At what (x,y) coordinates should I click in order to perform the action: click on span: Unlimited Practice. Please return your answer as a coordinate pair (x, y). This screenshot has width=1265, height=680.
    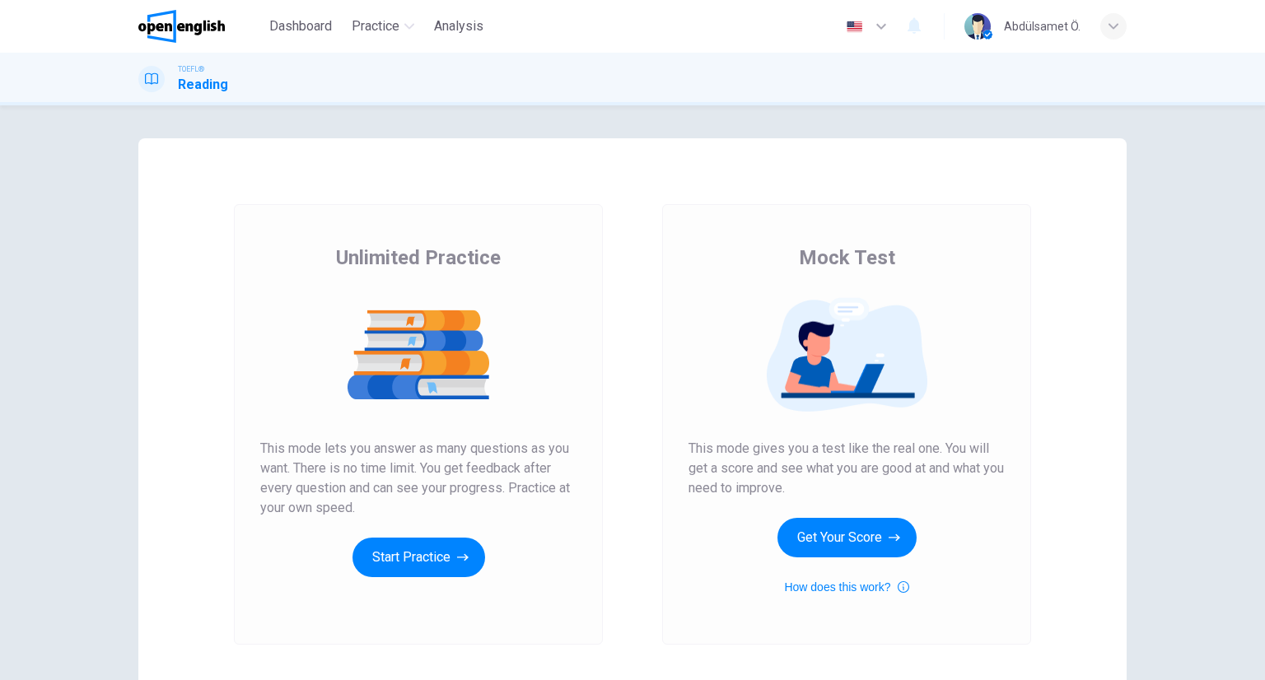
    Looking at the image, I should click on (418, 258).